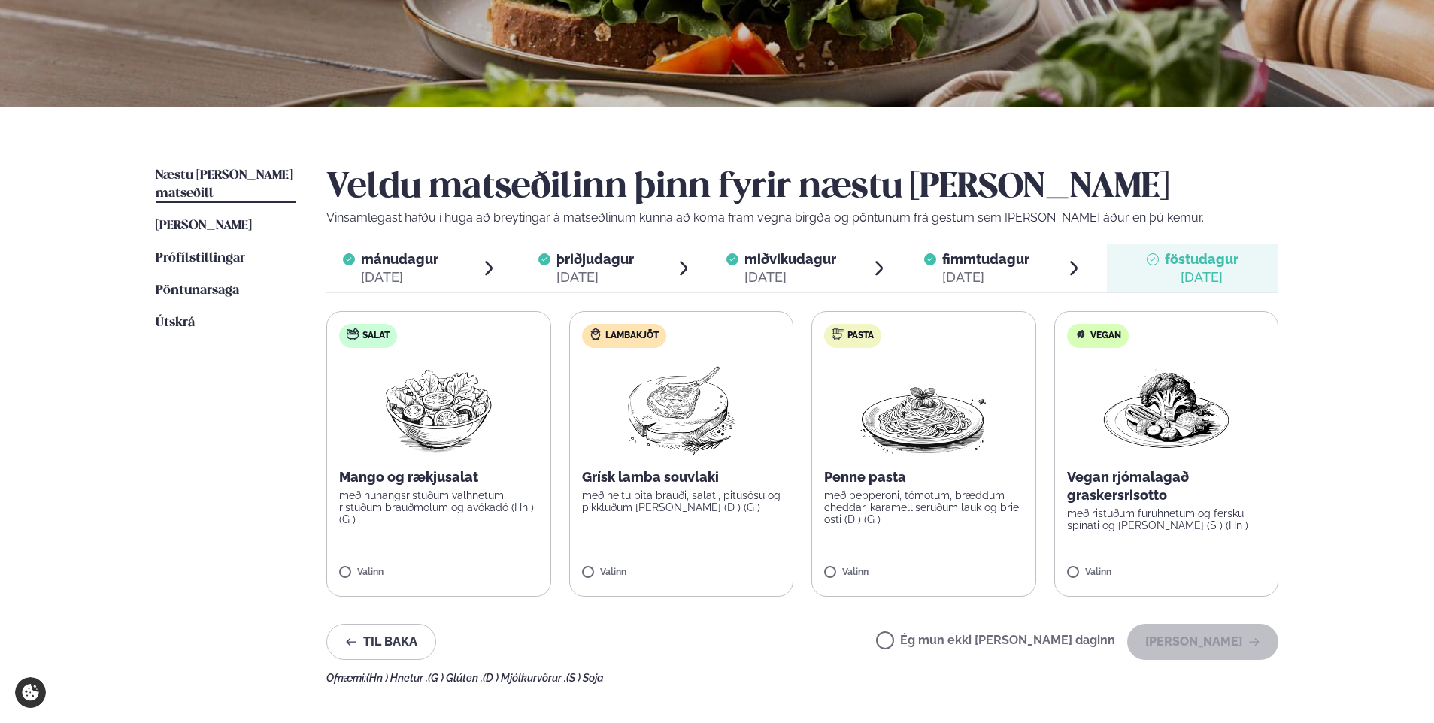 The height and width of the screenshot is (723, 1434). Describe the element at coordinates (790, 259) in the screenshot. I see `span: miðvikudagur` at that location.